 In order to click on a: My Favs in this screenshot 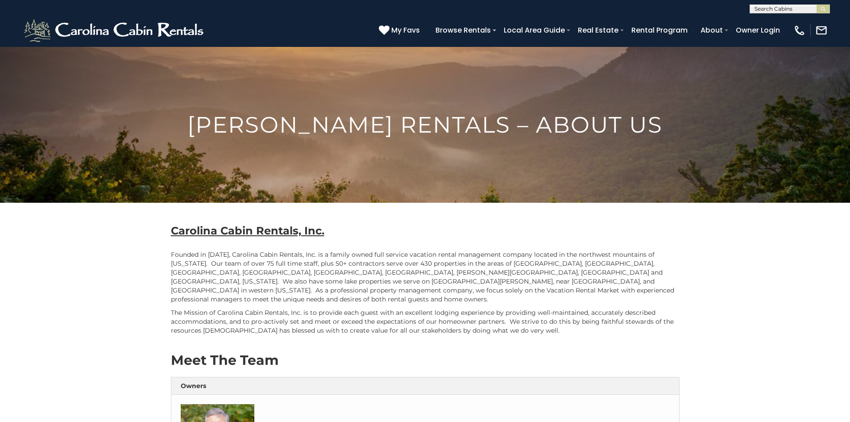, I will do `click(400, 30)`.